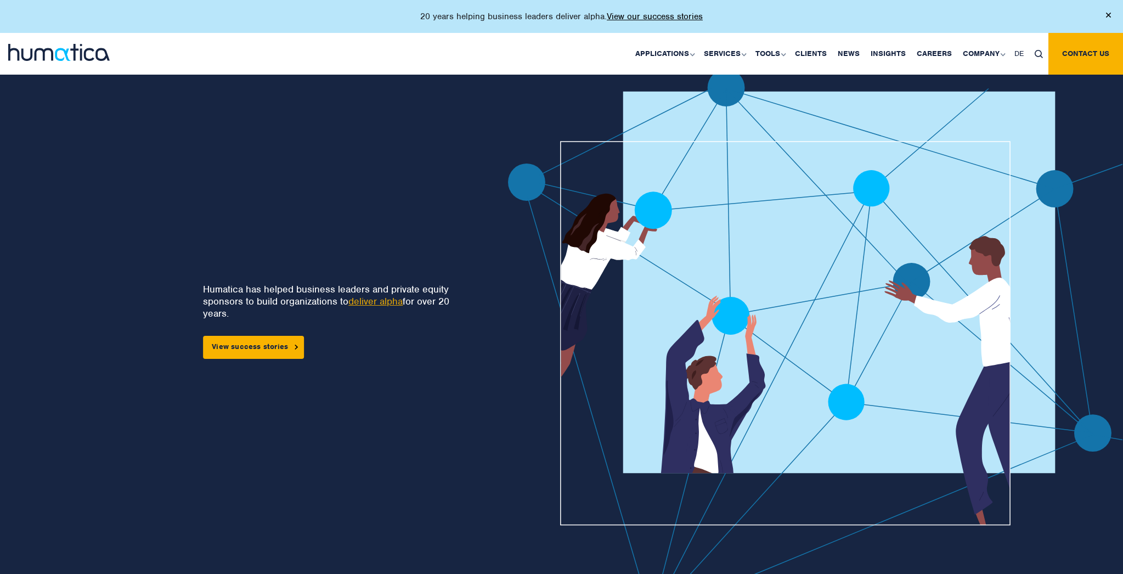  Describe the element at coordinates (375, 301) in the screenshot. I see `a: deliver alpha` at that location.